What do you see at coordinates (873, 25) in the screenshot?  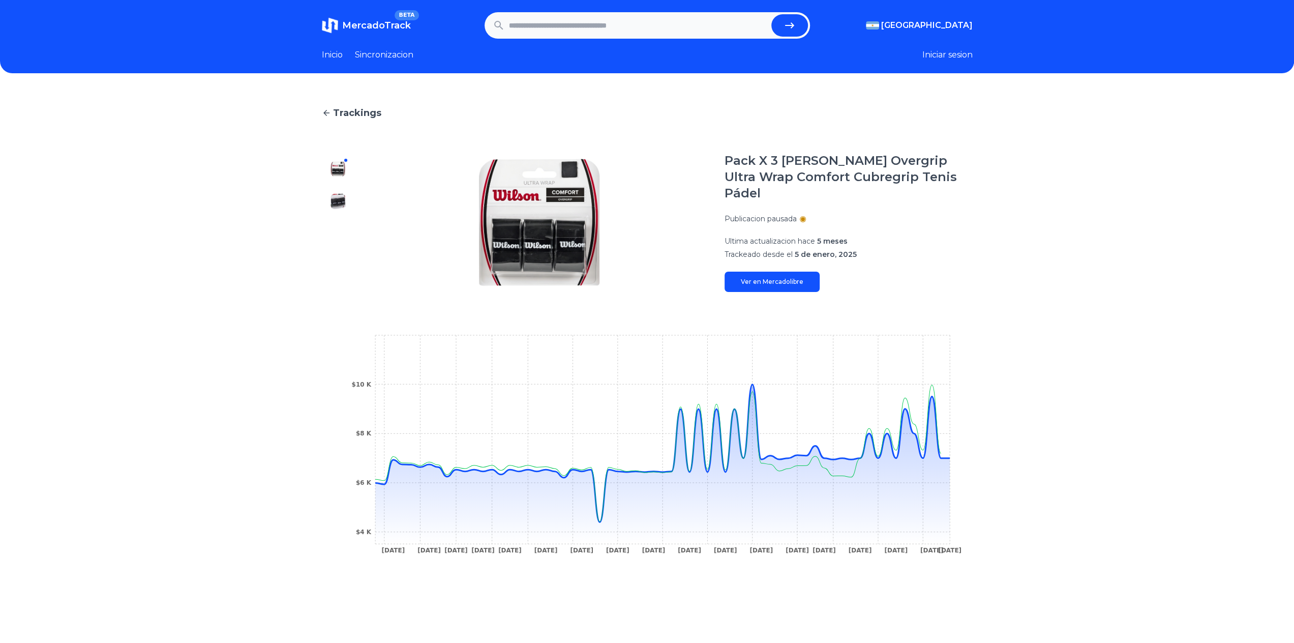 I see `img: Argentina` at bounding box center [873, 25].